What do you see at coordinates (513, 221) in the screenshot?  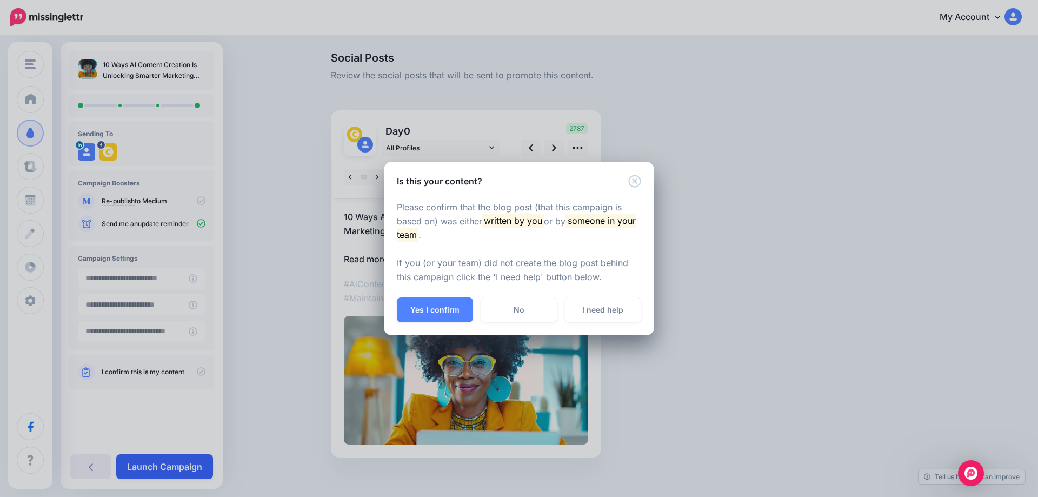 I see `mark: written by you` at bounding box center [513, 221].